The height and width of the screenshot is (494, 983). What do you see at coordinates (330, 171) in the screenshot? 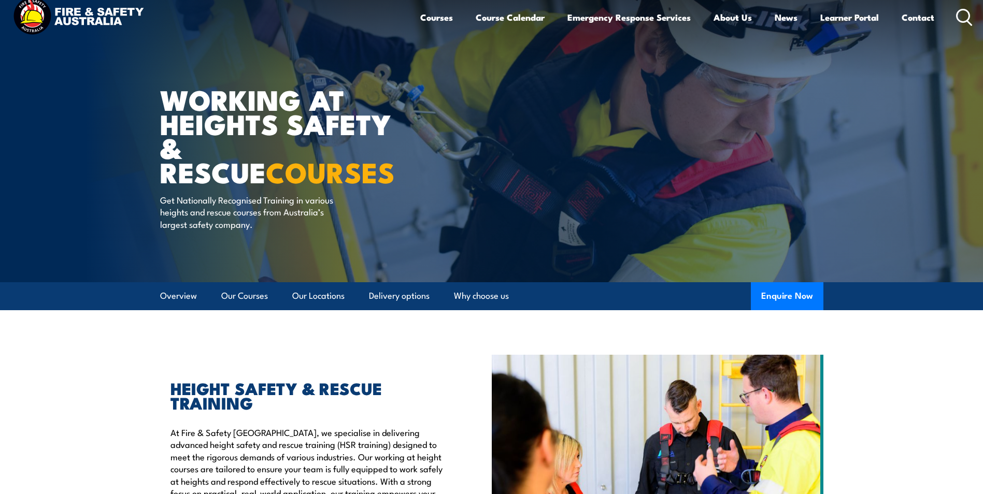
I see `strong: COURSES` at bounding box center [330, 171].